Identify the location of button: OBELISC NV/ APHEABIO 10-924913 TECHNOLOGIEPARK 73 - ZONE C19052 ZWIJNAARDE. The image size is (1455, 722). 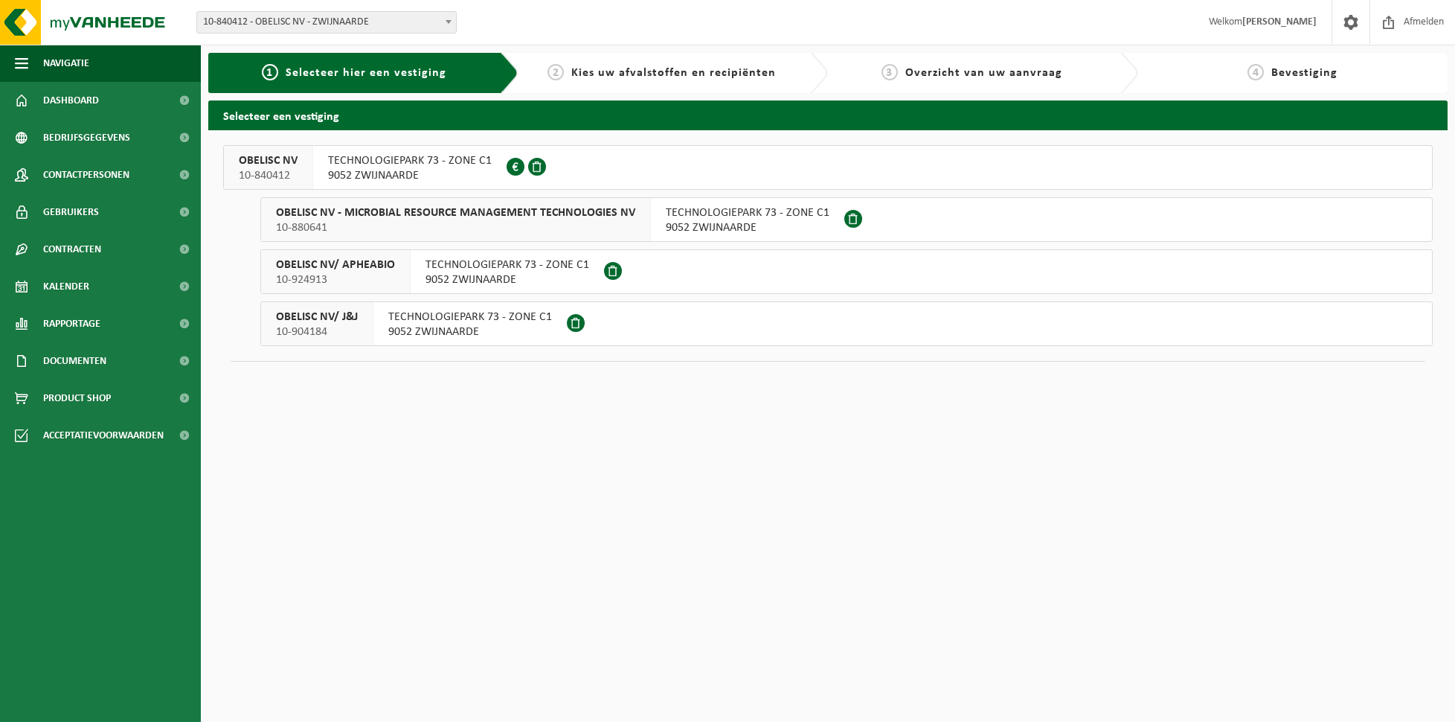
(847, 272).